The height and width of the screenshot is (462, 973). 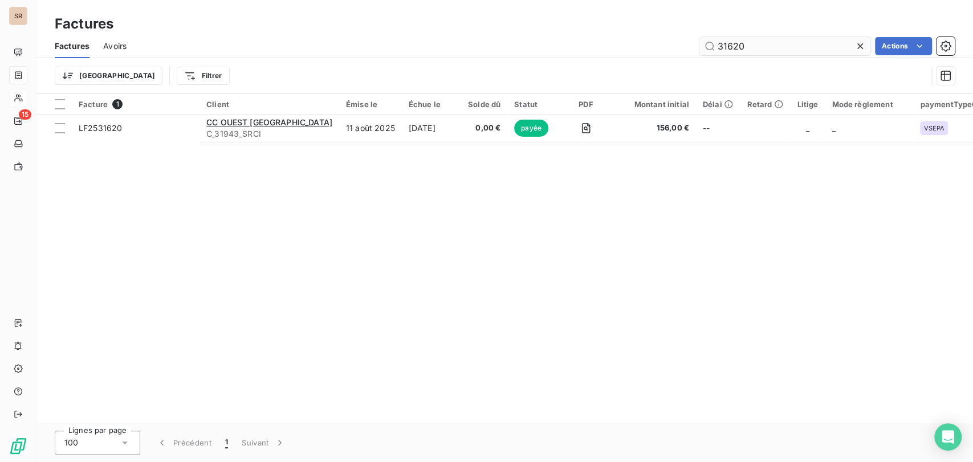 I want to click on div: Client, so click(x=269, y=104).